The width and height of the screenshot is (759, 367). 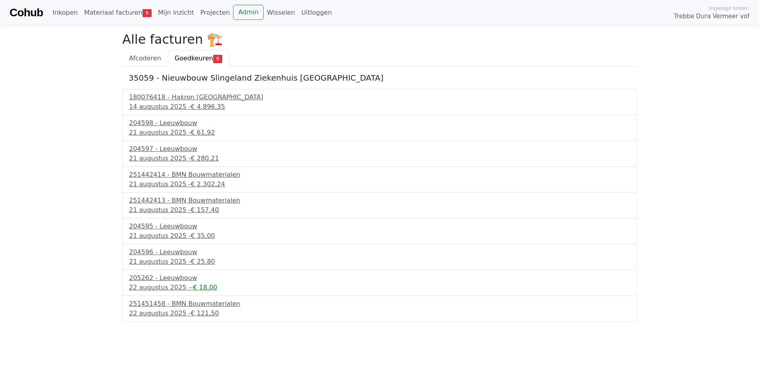 What do you see at coordinates (118, 13) in the screenshot?
I see `a: Materiaal facturen9` at bounding box center [118, 13].